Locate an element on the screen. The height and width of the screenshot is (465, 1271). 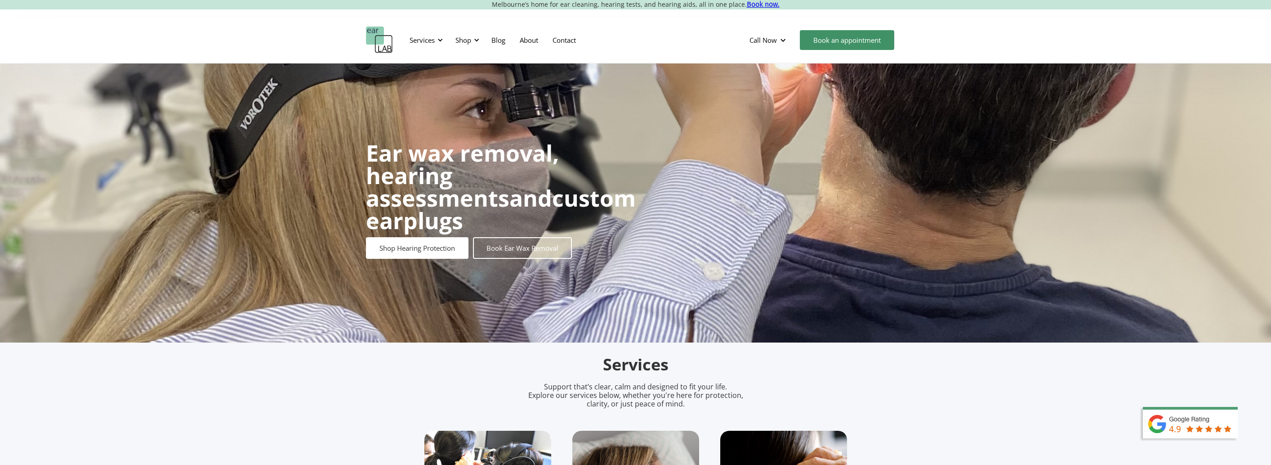
p: Support that’s clear, calm and designed to fit your life. Explore our services below, whether you... is located at coordinates (636, 395).